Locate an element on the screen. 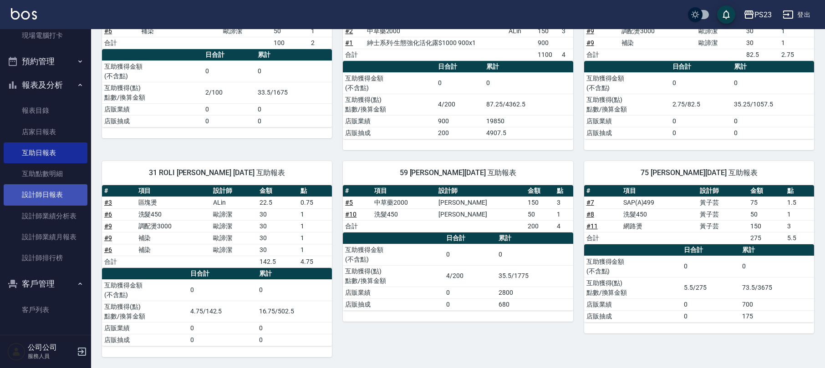 Image resolution: width=825 pixels, height=368 pixels. td: 50 is located at coordinates (290, 31).